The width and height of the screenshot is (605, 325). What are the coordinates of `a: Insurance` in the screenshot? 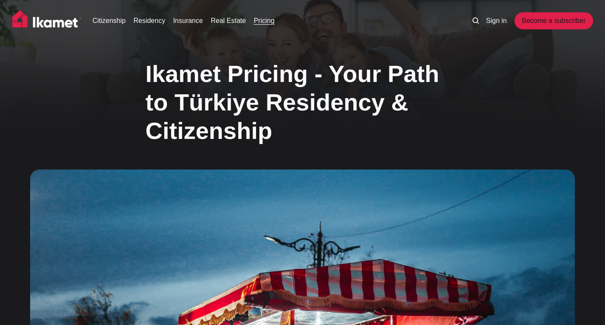 It's located at (188, 21).